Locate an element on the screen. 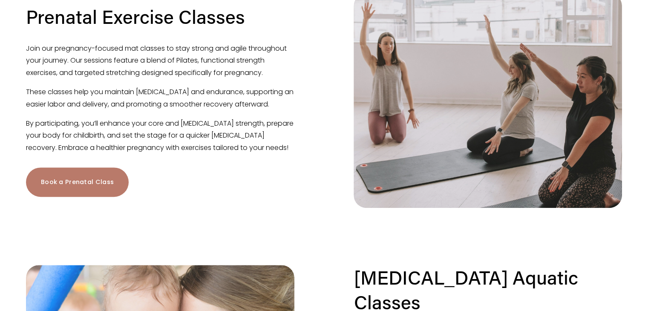 This screenshot has height=311, width=648. a: Book a Prenatal Class is located at coordinates (77, 182).